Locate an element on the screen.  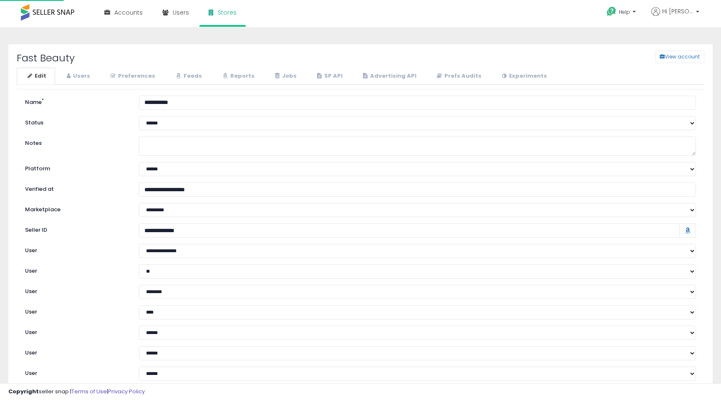
a: Edit is located at coordinates (36, 76).